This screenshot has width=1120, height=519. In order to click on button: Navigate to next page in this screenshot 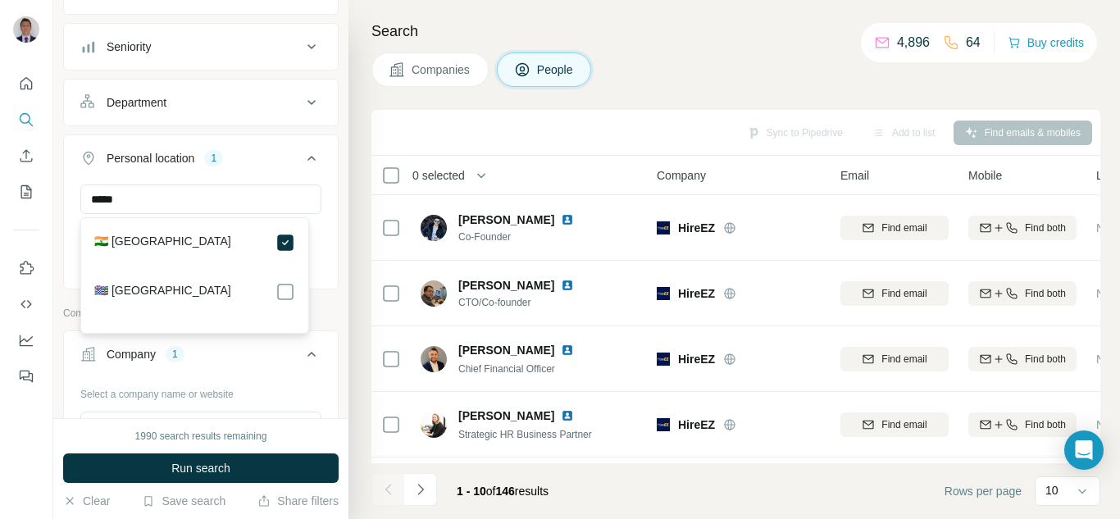, I will do `click(421, 490)`.